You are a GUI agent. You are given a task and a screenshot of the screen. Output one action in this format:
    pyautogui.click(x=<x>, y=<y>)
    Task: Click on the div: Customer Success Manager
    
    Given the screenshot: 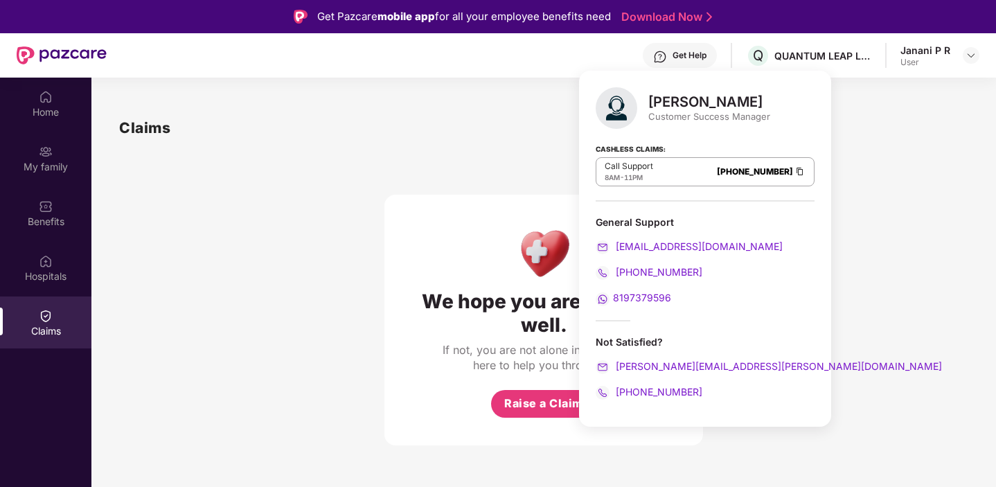 What is the action you would take?
    pyautogui.click(x=709, y=116)
    